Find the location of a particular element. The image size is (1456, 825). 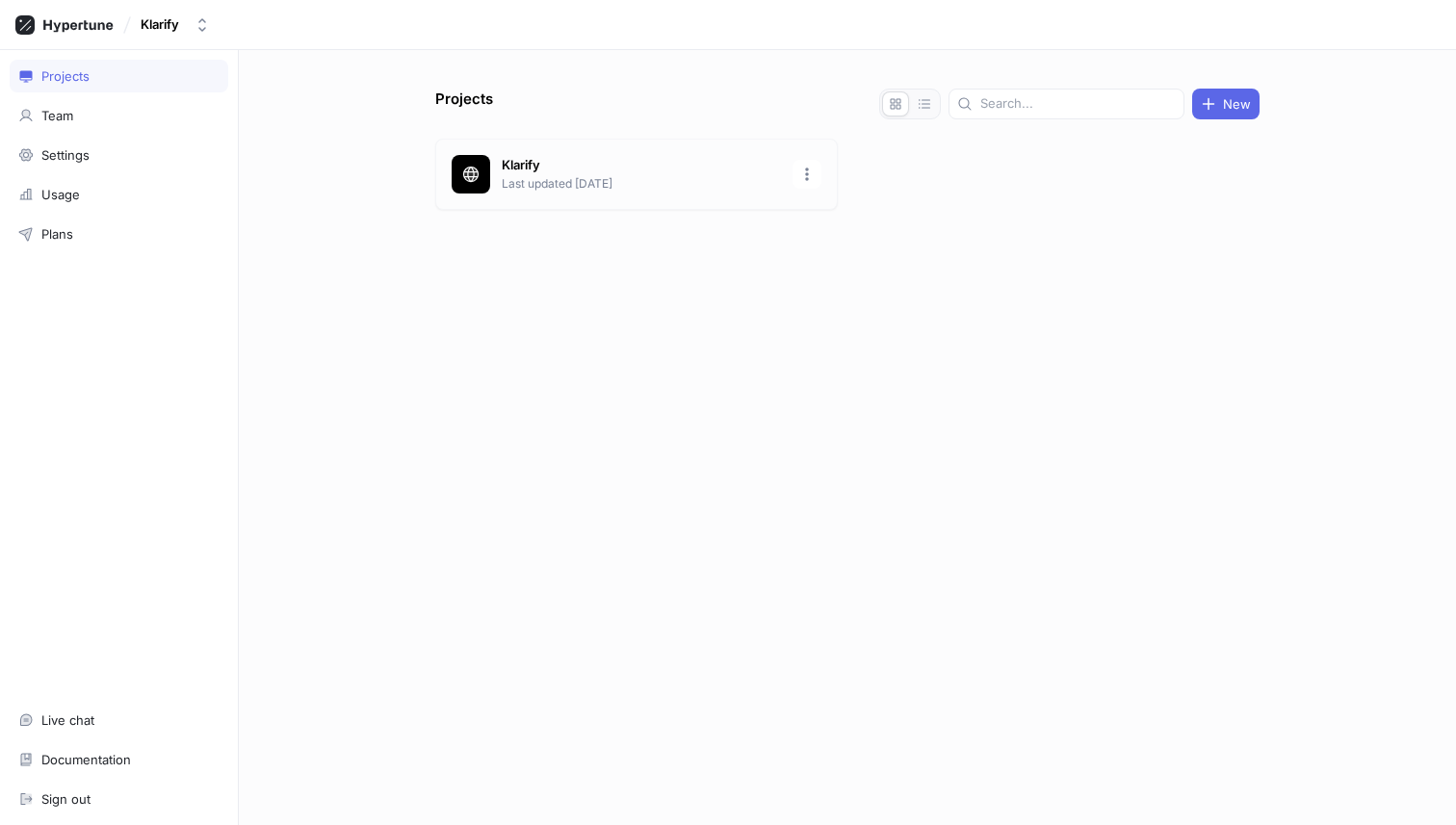

div: Settings is located at coordinates (65, 155).